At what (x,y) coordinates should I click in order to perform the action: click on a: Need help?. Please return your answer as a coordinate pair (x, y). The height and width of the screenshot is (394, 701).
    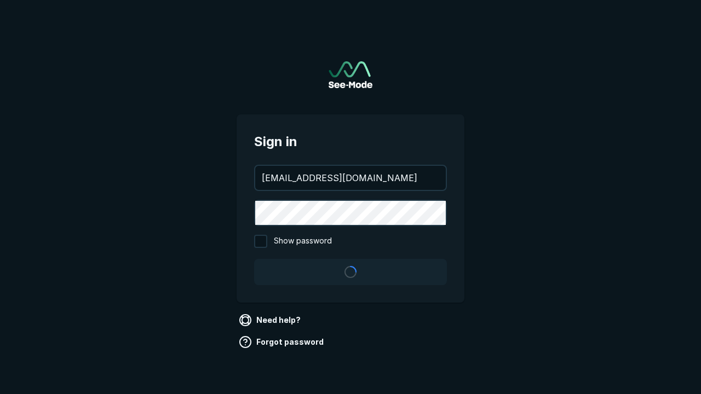
    Looking at the image, I should click on (271, 320).